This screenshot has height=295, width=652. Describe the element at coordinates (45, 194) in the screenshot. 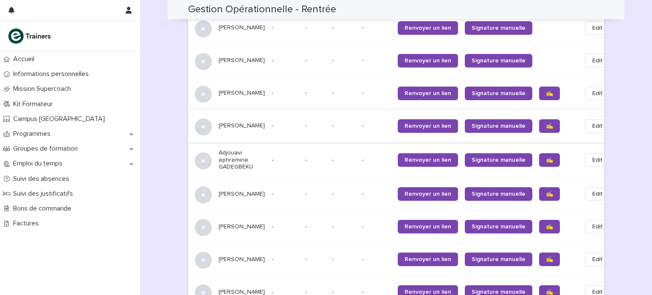

I see `p: Suivi des justificatifs` at that location.